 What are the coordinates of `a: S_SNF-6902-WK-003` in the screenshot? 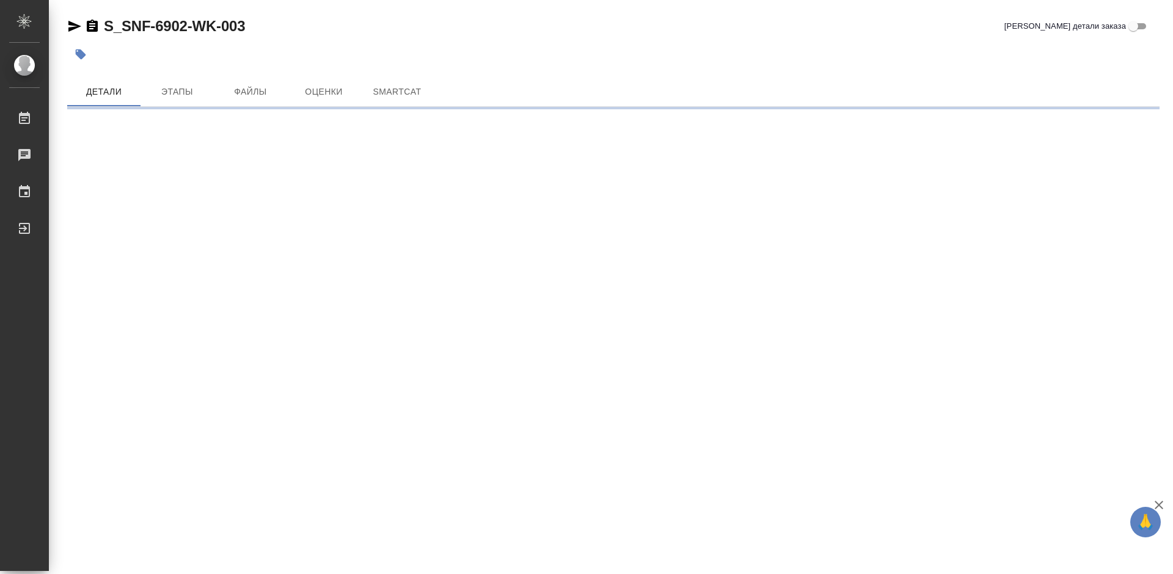 It's located at (174, 26).